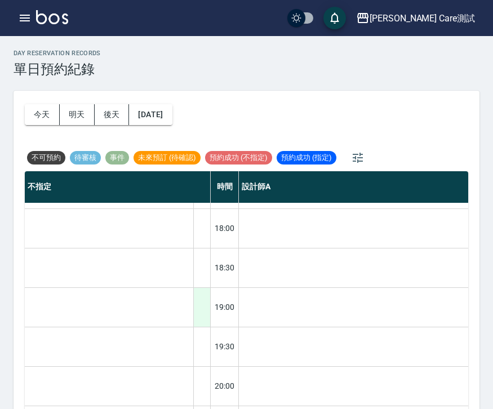 The width and height of the screenshot is (493, 409). I want to click on div: 18:00, so click(225, 228).